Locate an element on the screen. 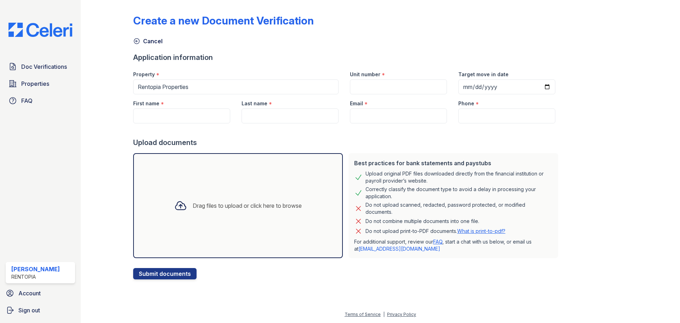  div: Best practices for bank statements and paystubs is located at coordinates (454, 163).